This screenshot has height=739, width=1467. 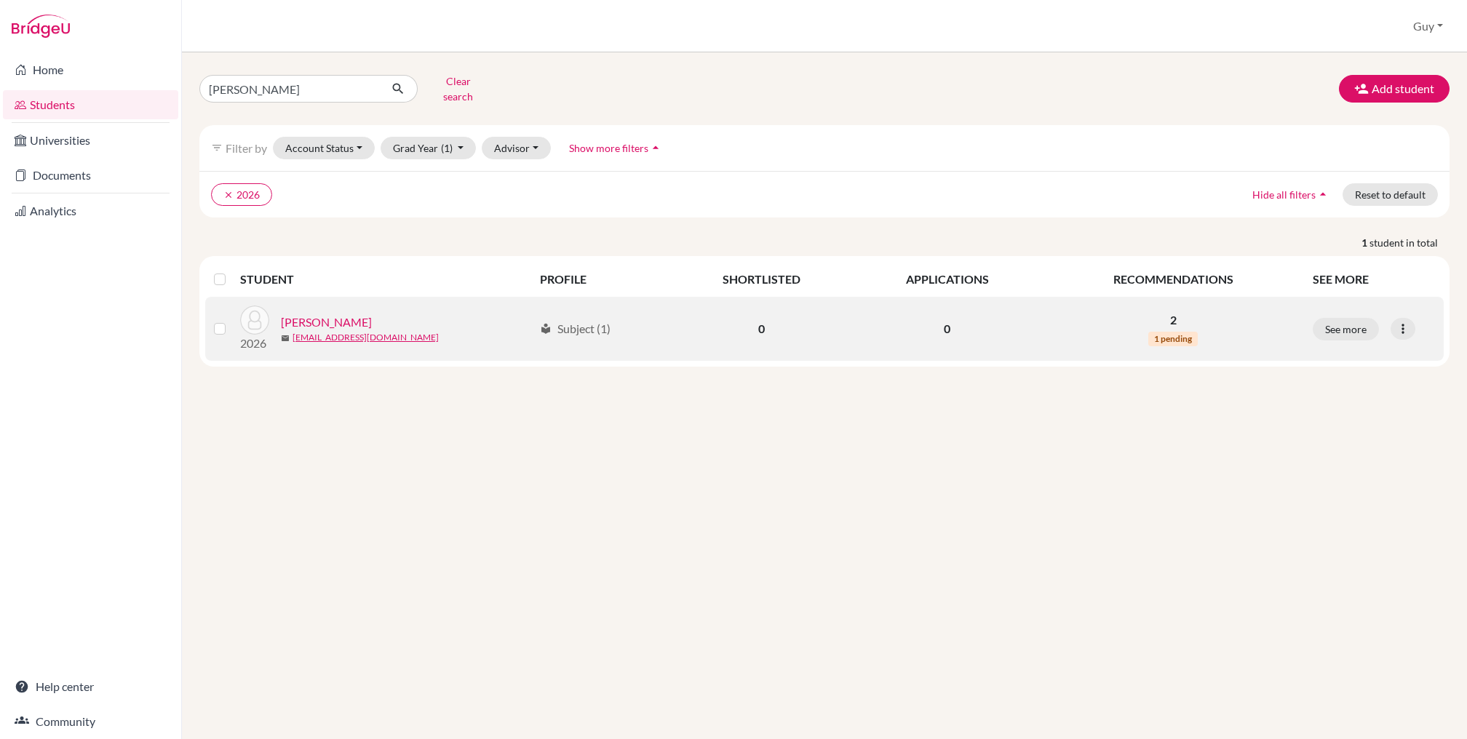 What do you see at coordinates (447, 148) in the screenshot?
I see `span: (1)` at bounding box center [447, 148].